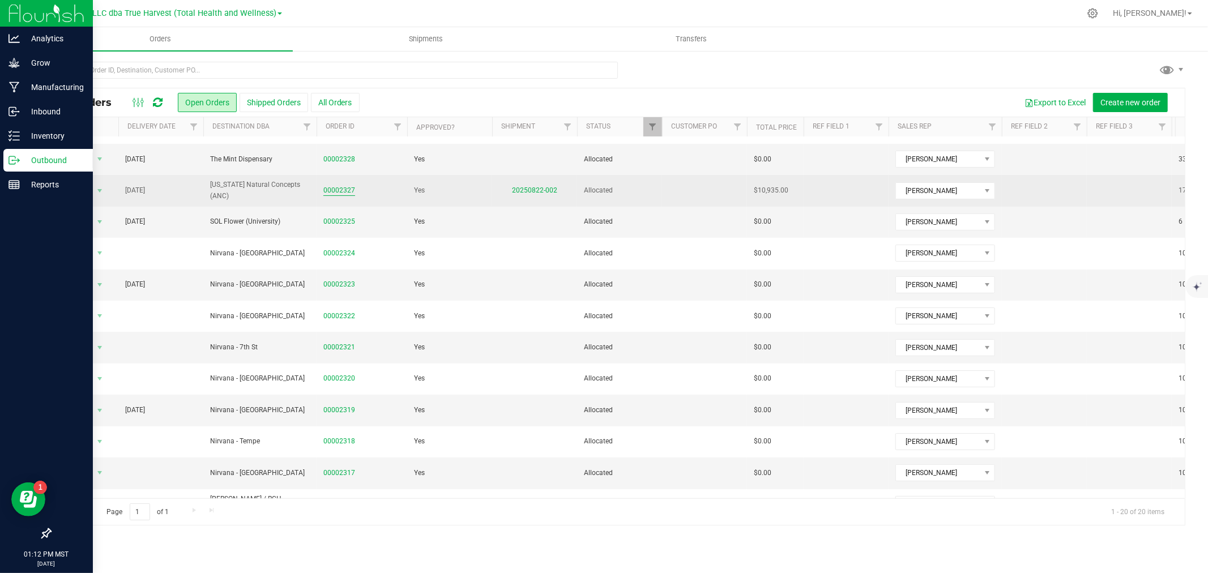 This screenshot has width=1208, height=573. I want to click on inline-svg: Inventory, so click(14, 136).